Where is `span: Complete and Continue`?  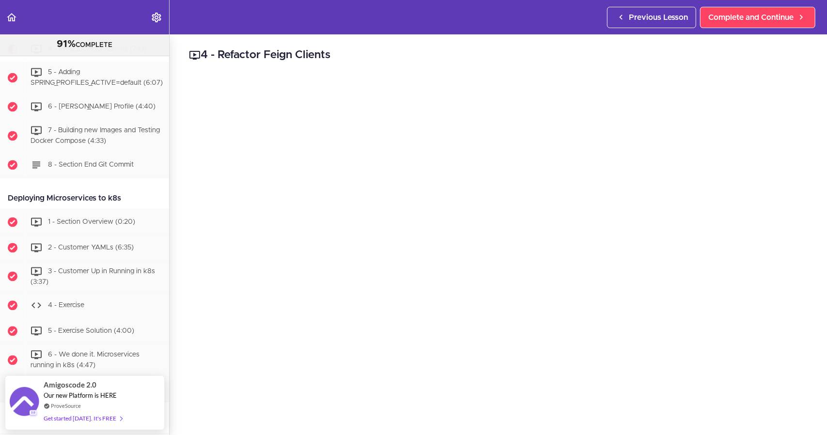
span: Complete and Continue is located at coordinates (751, 17).